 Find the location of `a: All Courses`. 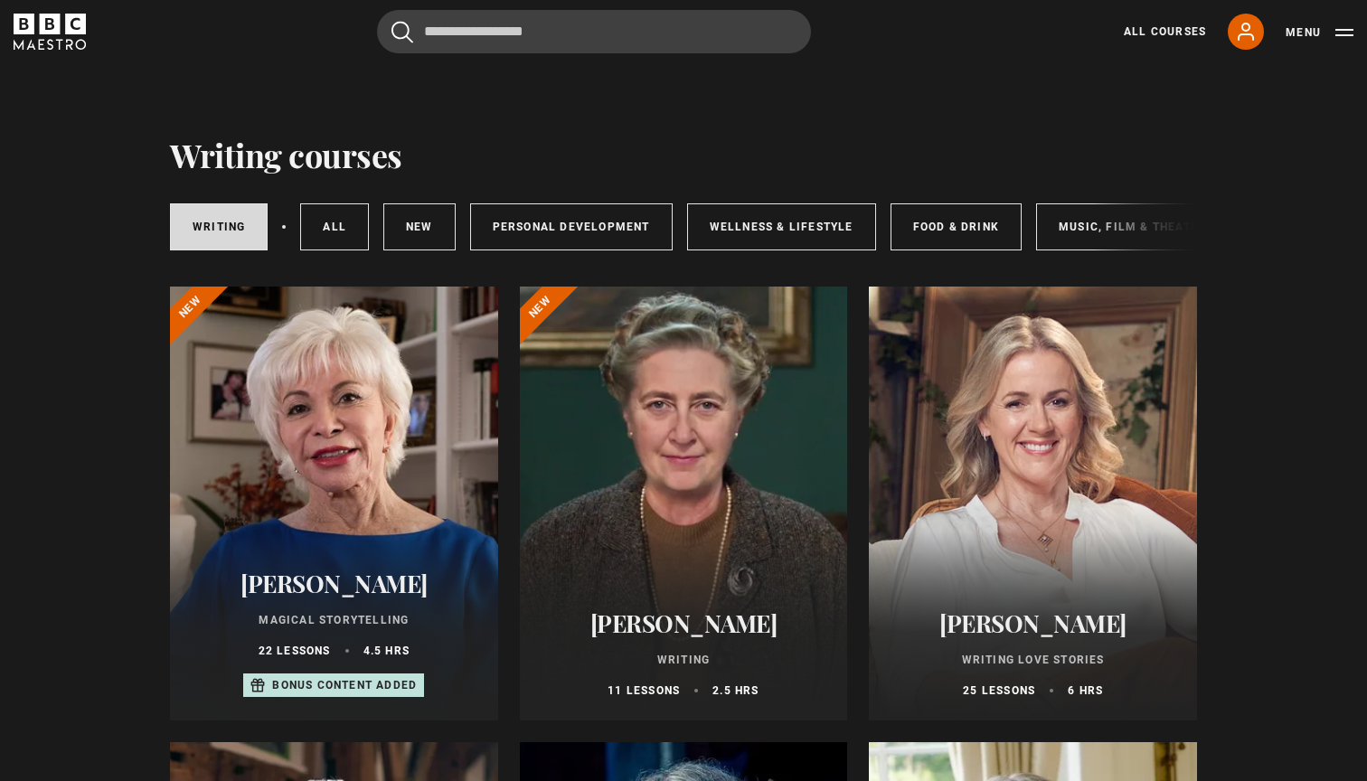

a: All Courses is located at coordinates (1165, 32).